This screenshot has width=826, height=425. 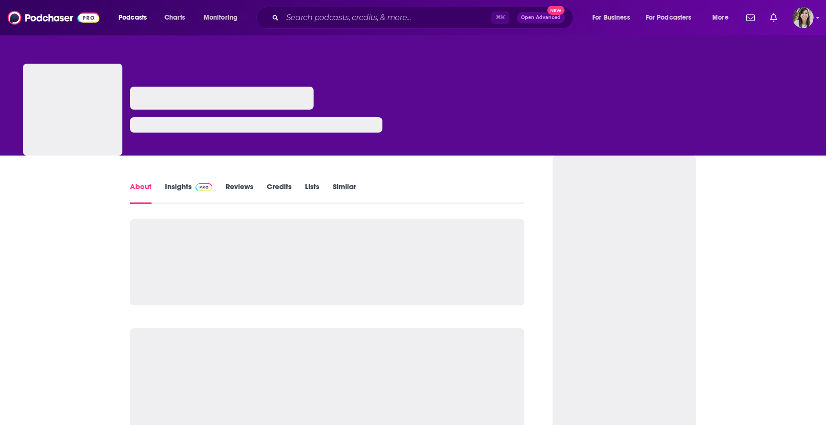 What do you see at coordinates (175, 18) in the screenshot?
I see `span: Charts` at bounding box center [175, 18].